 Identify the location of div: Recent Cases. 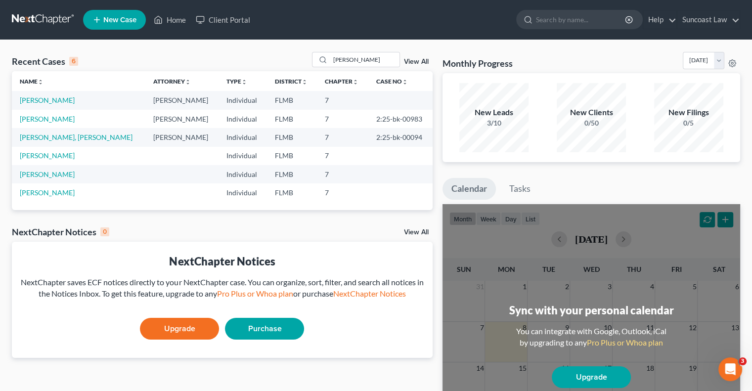
(45, 61).